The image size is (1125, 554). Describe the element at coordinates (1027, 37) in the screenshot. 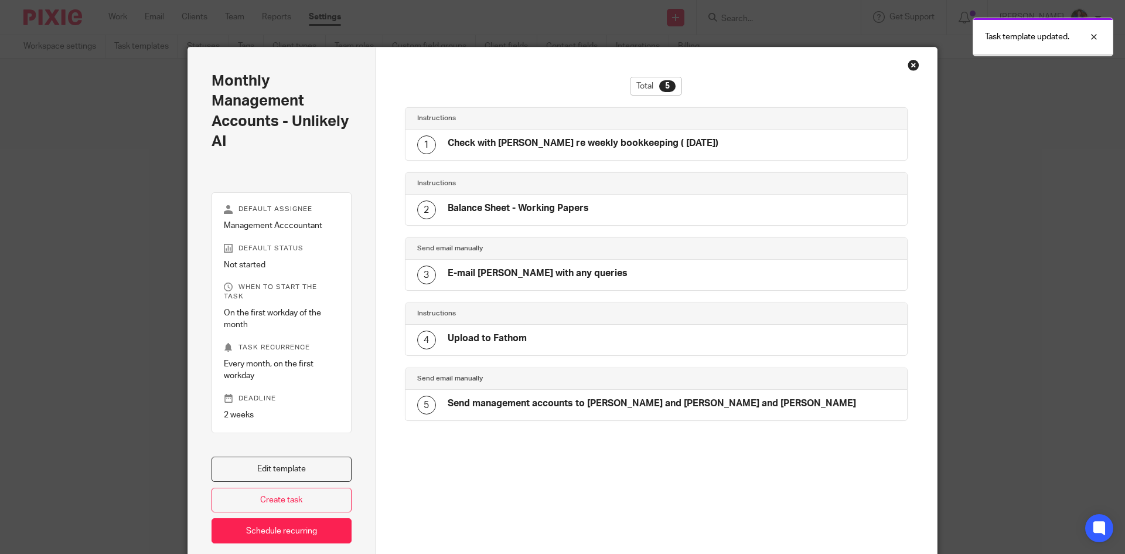

I see `p: Task template updated.` at that location.